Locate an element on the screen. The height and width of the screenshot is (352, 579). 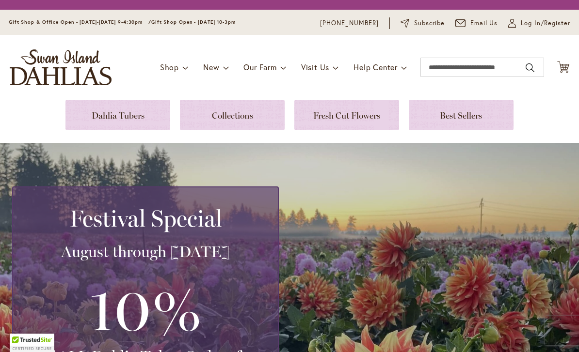
span: New is located at coordinates (211, 67).